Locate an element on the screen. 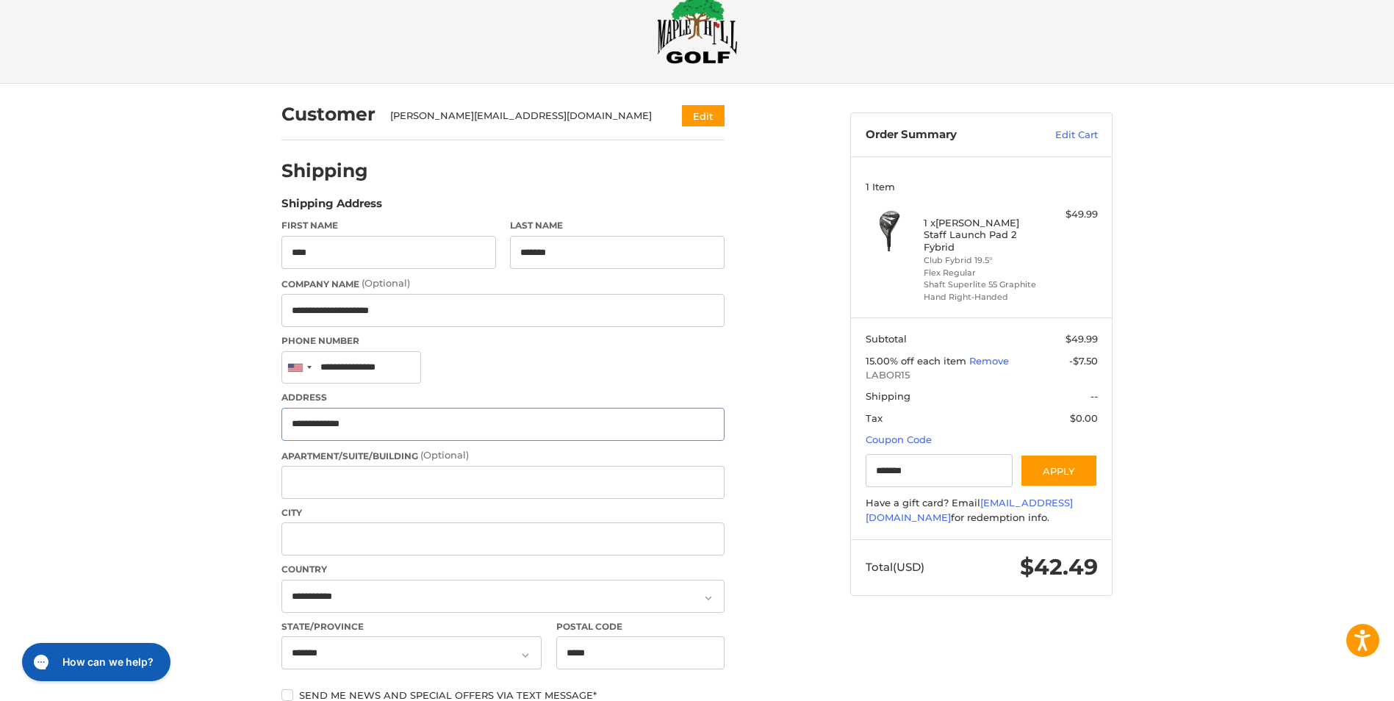 This screenshot has width=1394, height=701. label: Company Name is located at coordinates (503, 284).